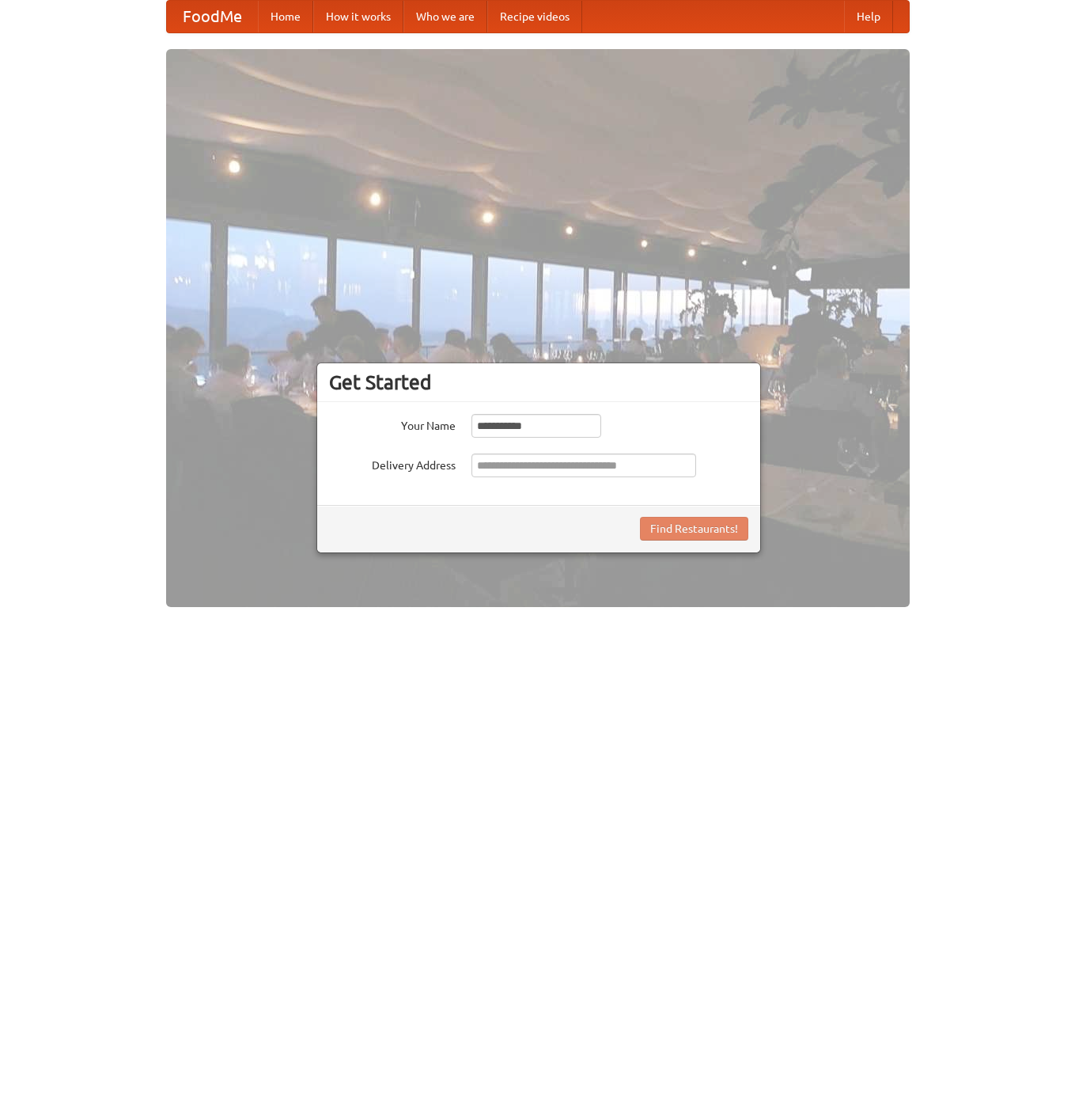 The image size is (1075, 1120). What do you see at coordinates (539, 383) in the screenshot?
I see `h3: Get Started` at bounding box center [539, 383].